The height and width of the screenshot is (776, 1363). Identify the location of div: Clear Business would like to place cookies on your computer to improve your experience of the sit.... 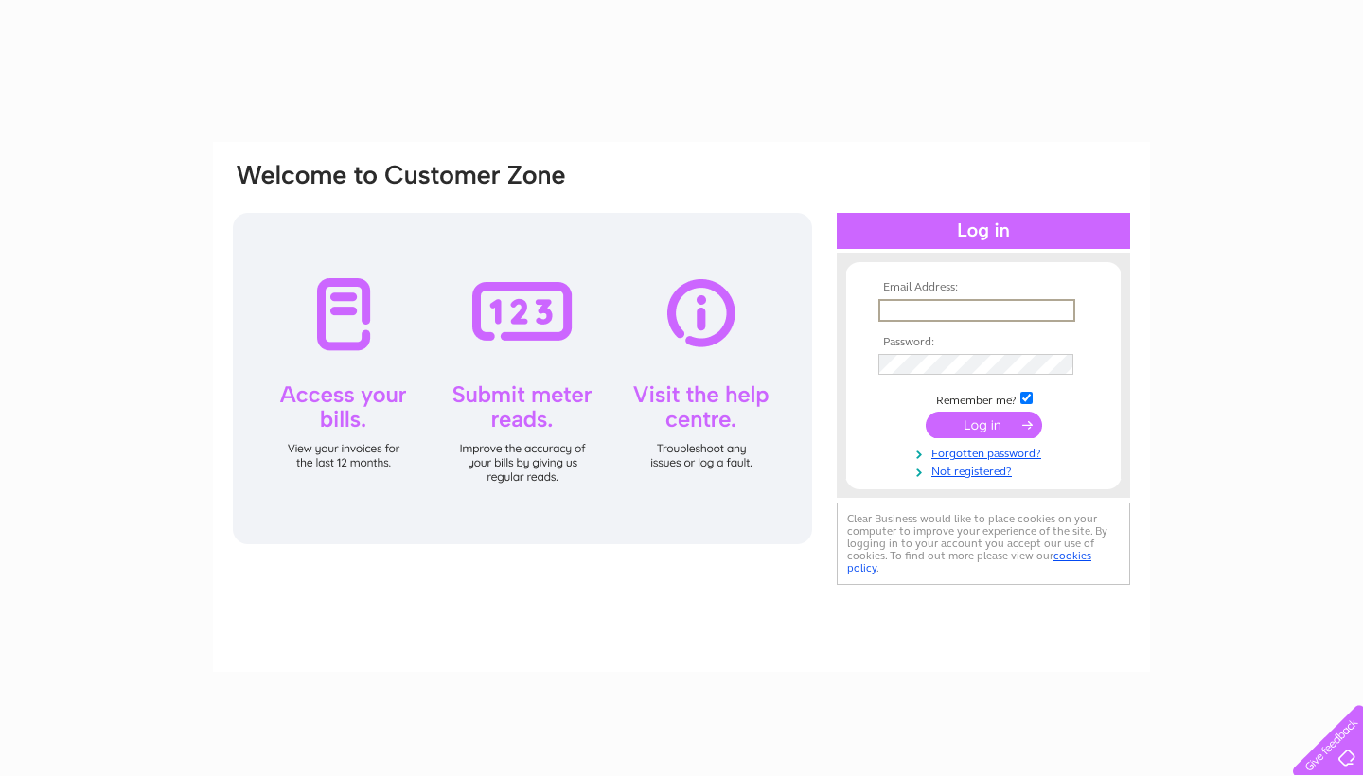
(984, 543).